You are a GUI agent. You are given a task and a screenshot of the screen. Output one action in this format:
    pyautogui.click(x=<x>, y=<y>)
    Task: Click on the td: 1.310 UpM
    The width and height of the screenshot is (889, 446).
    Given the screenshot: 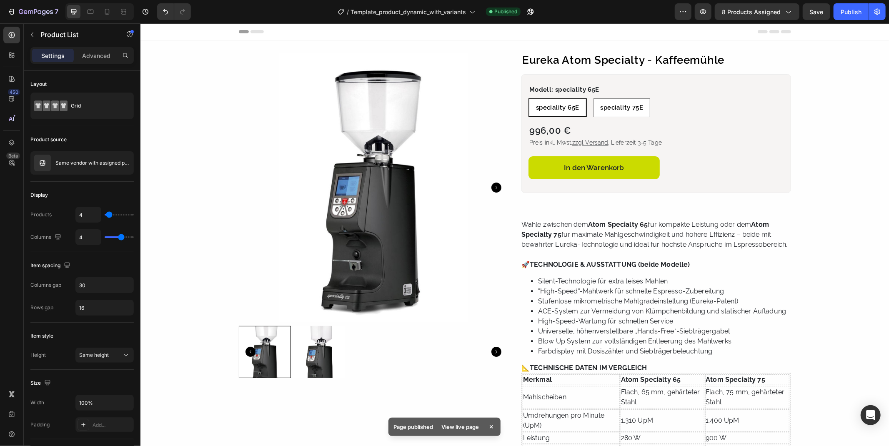 What is the action you would take?
    pyautogui.click(x=522, y=397)
    